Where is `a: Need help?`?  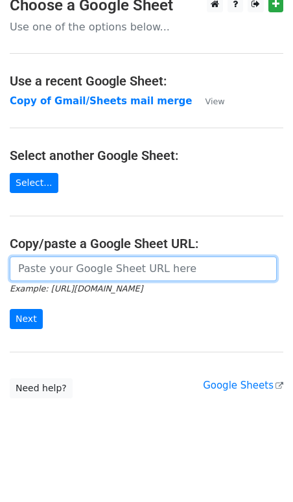 a: Need help? is located at coordinates (41, 388).